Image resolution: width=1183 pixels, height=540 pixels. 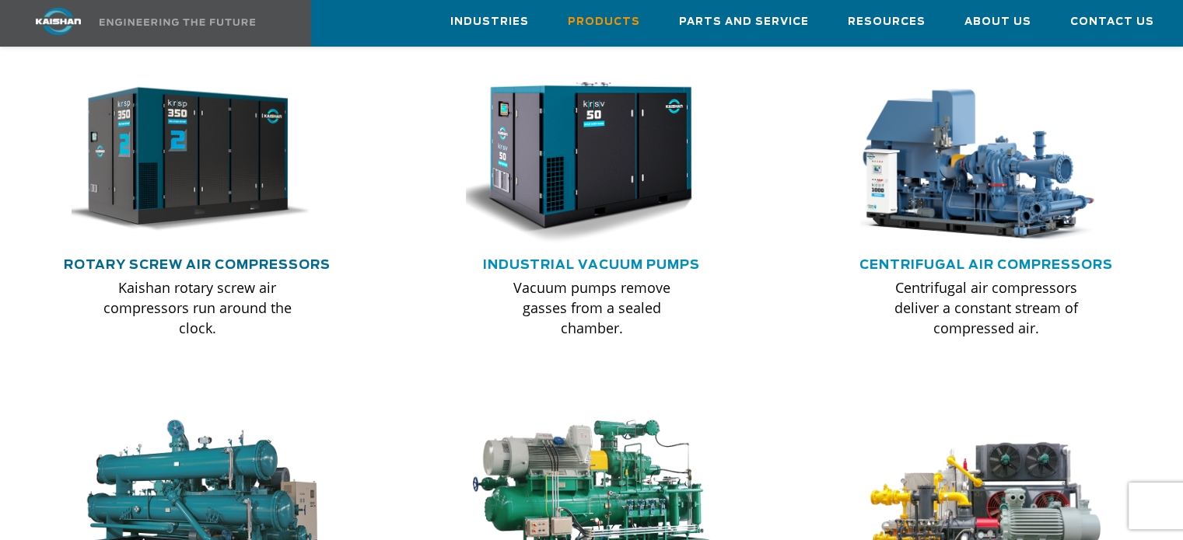 What do you see at coordinates (579, 160) in the screenshot?
I see `img: krsv50` at bounding box center [579, 160].